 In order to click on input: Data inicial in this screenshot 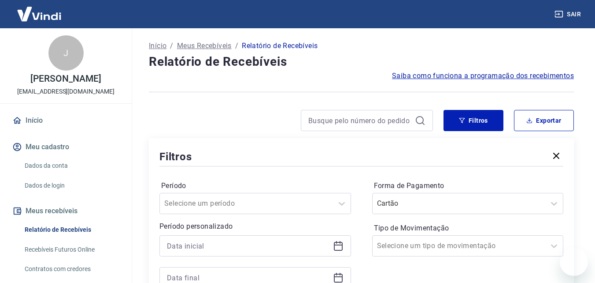, I will do `click(248, 245)`.